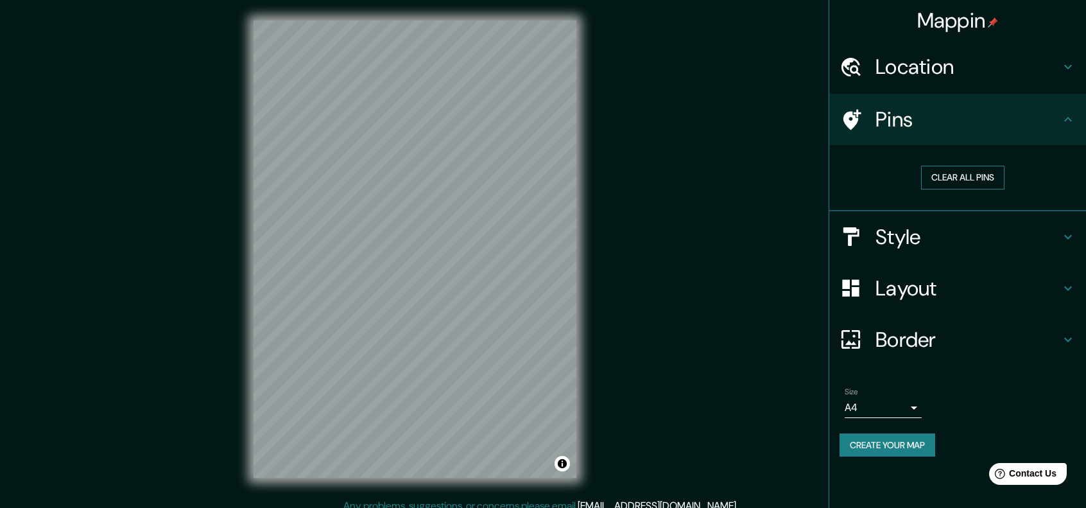 The height and width of the screenshot is (508, 1086). Describe the element at coordinates (968, 67) in the screenshot. I see `h4: Location` at that location.